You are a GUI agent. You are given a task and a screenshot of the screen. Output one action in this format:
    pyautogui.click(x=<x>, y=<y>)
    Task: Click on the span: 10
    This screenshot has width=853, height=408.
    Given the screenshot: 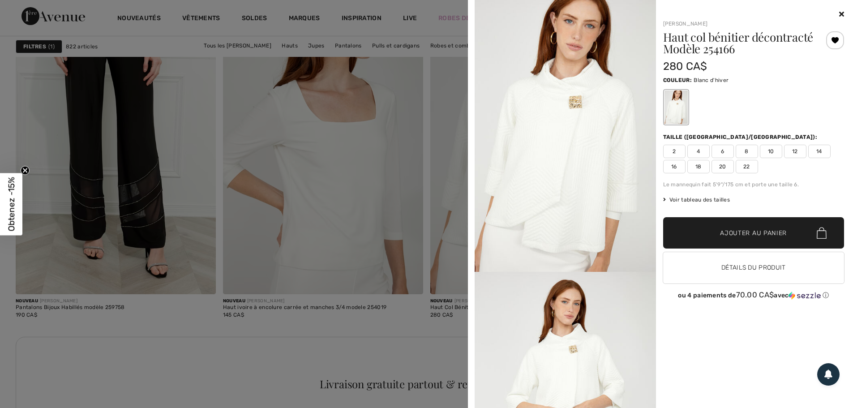 What is the action you would take?
    pyautogui.click(x=771, y=151)
    